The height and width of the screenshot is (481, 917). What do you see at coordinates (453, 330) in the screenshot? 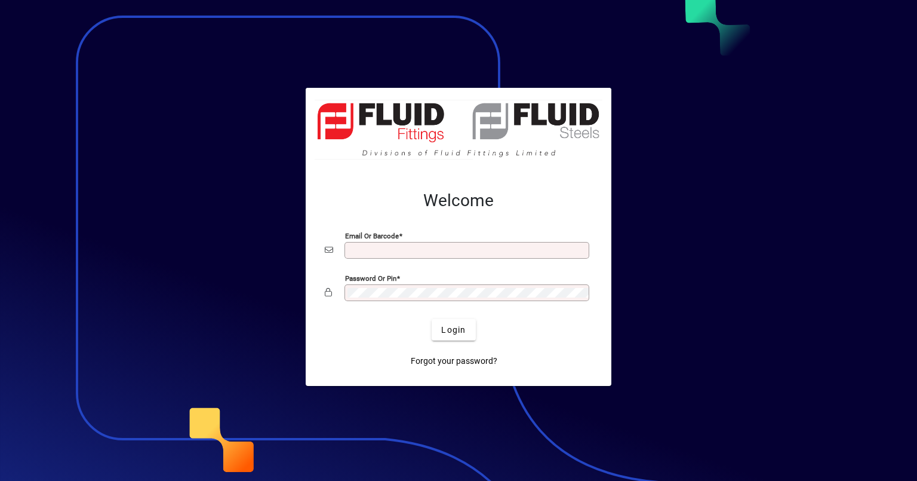
I see `span: Login` at bounding box center [453, 330].